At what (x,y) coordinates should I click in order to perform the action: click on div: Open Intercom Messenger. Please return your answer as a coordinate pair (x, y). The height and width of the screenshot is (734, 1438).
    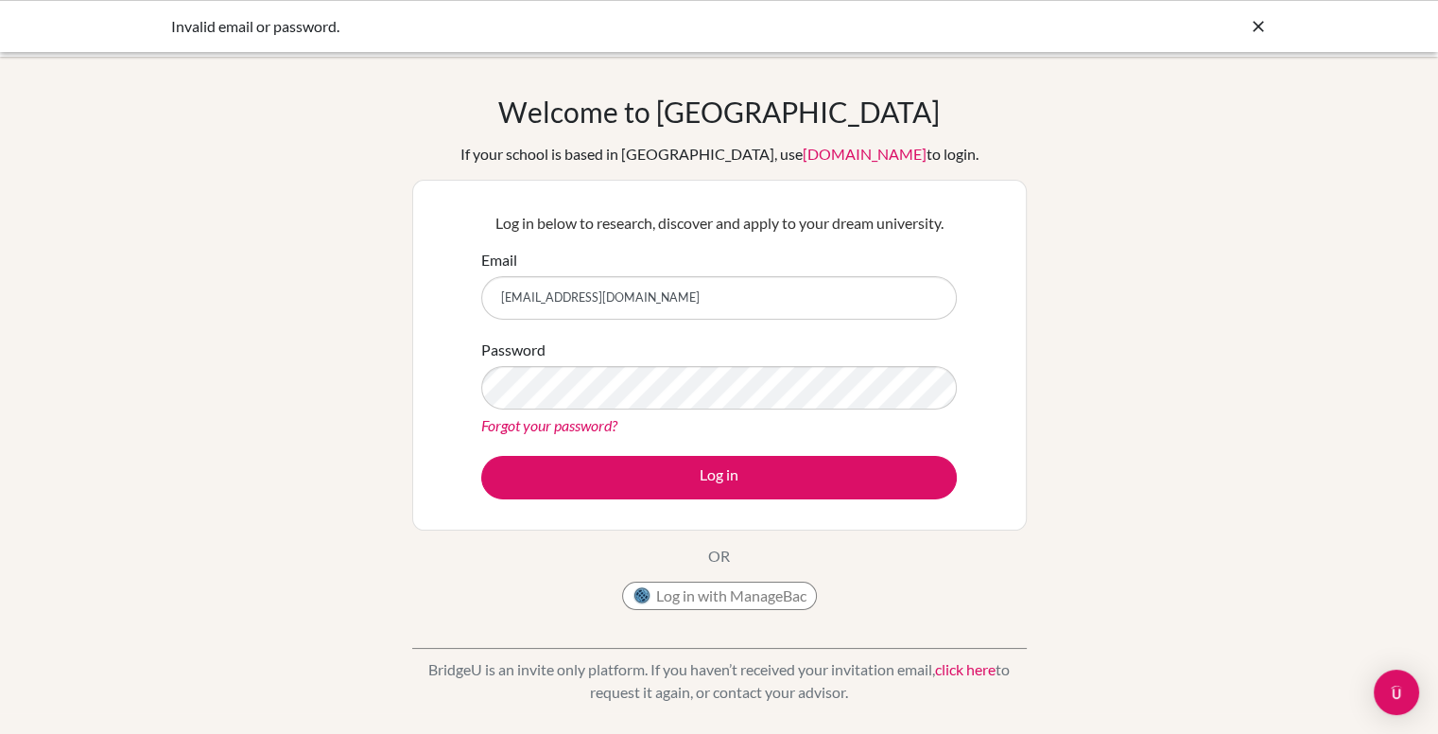
    Looking at the image, I should click on (1396, 692).